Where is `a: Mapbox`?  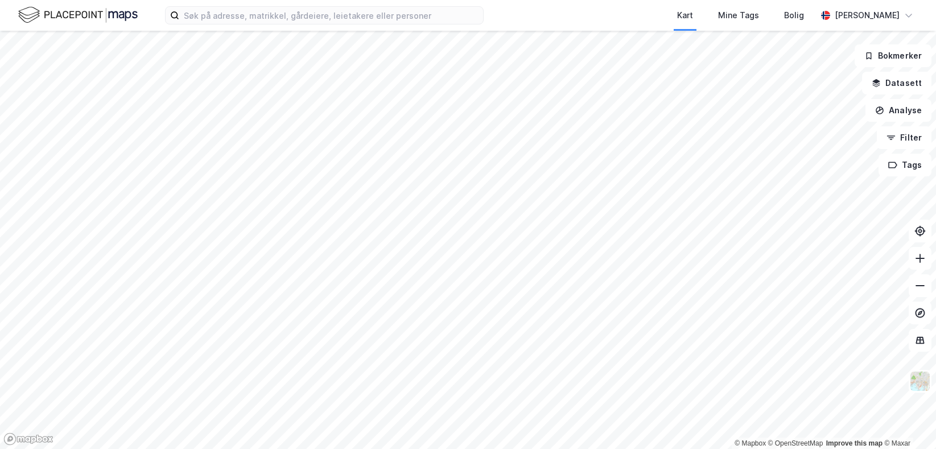
a: Mapbox is located at coordinates (750, 443).